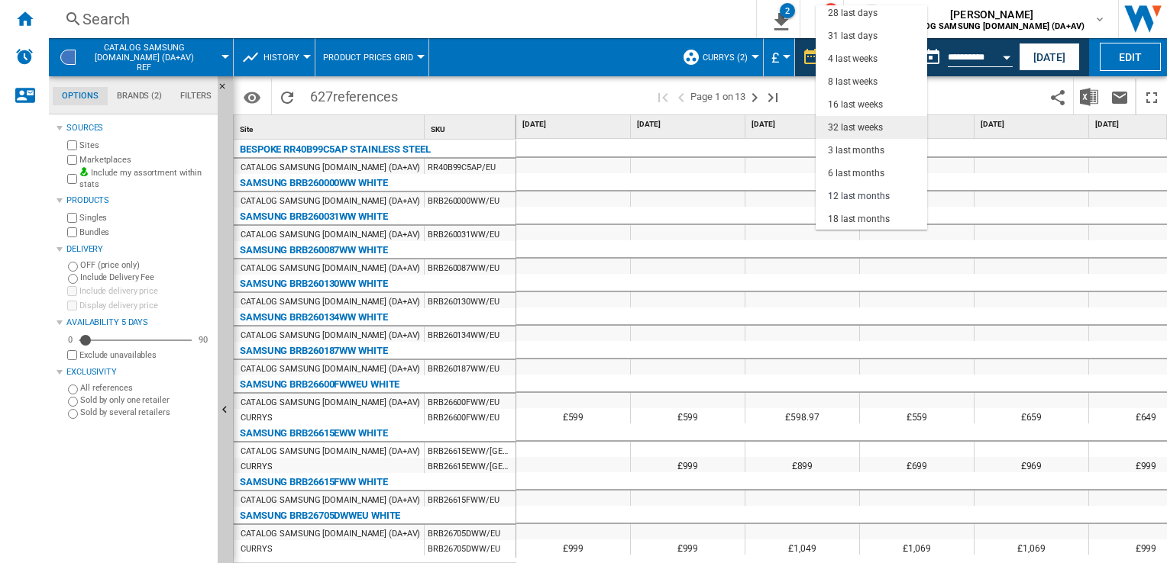 This screenshot has width=1167, height=563. I want to click on div: 18 last months, so click(858, 219).